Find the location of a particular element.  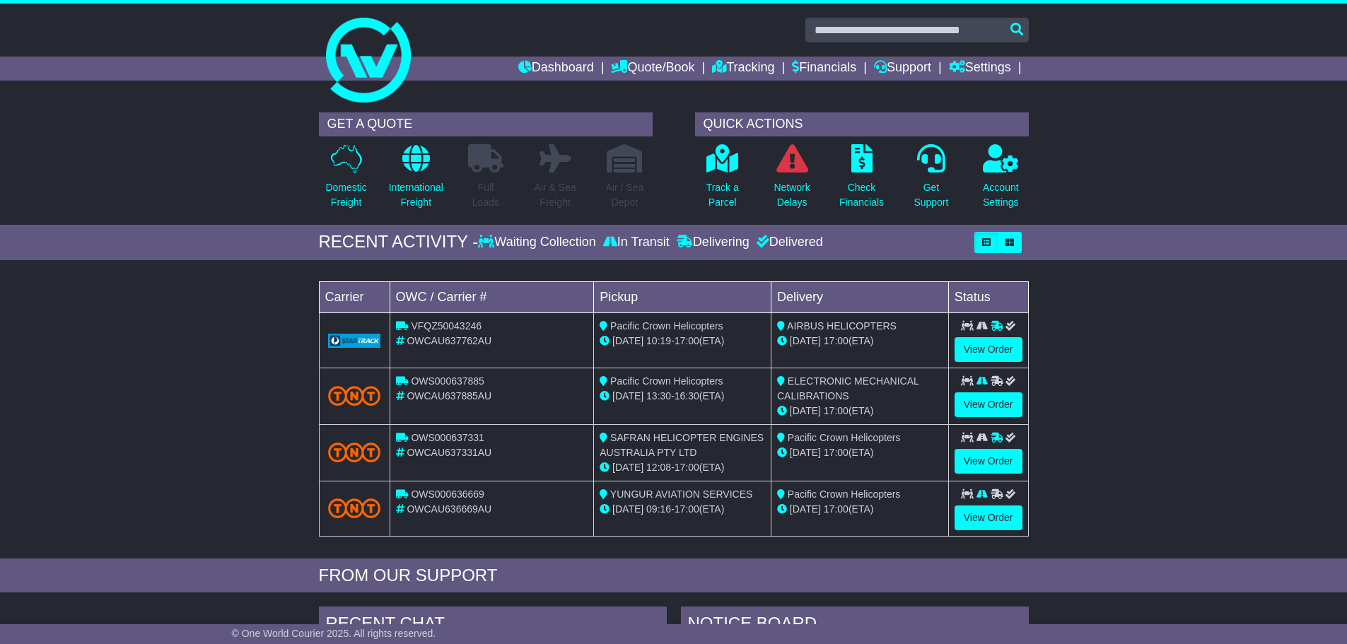

span: © One World Courier 2025. All rights reserved. is located at coordinates (334, 634).